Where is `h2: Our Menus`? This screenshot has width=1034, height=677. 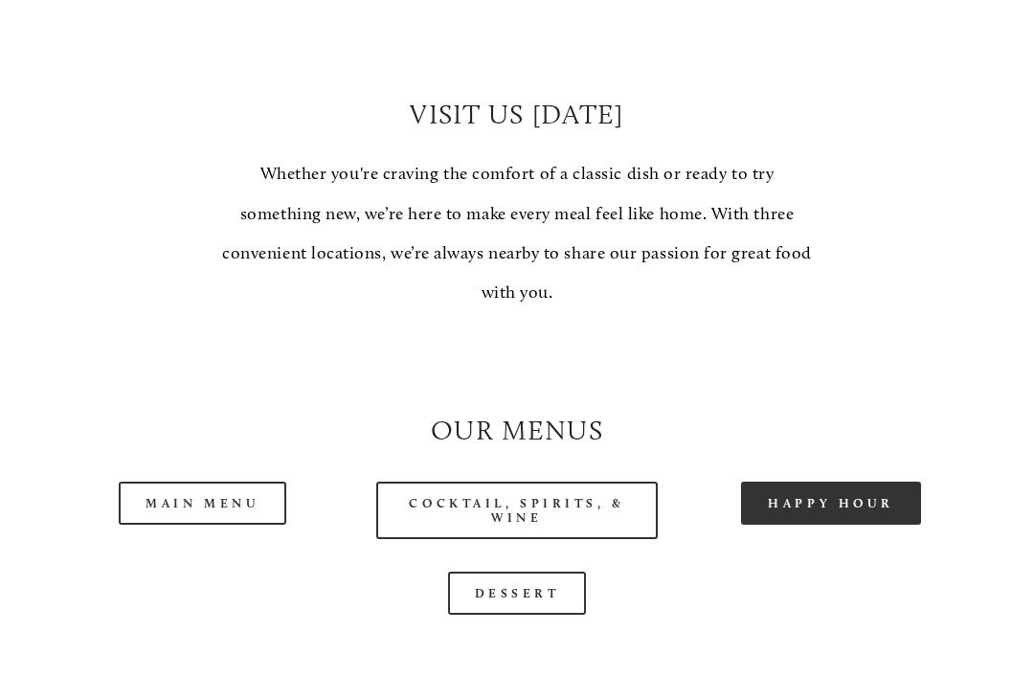
h2: Our Menus is located at coordinates (517, 430).